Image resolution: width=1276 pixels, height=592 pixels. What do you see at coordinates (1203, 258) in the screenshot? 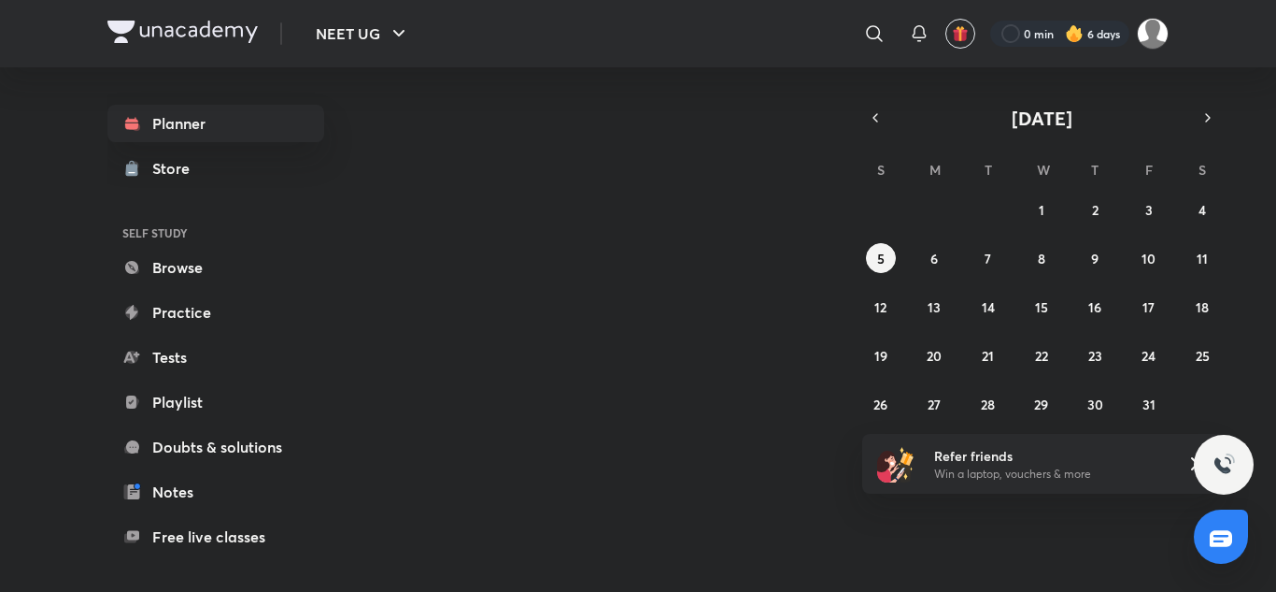
I see `abbr: October 11, 2025` at bounding box center [1203, 258].